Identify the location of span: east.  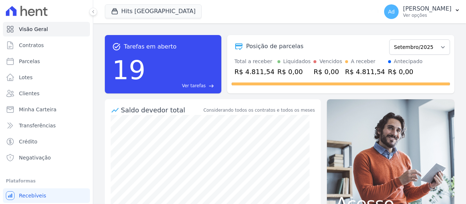
(211, 86).